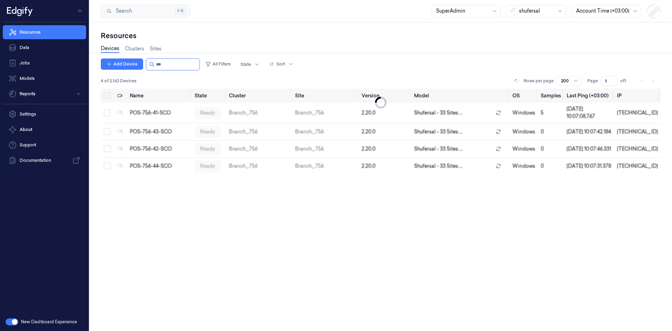  Describe the element at coordinates (218, 64) in the screenshot. I see `button: All Filters` at that location.